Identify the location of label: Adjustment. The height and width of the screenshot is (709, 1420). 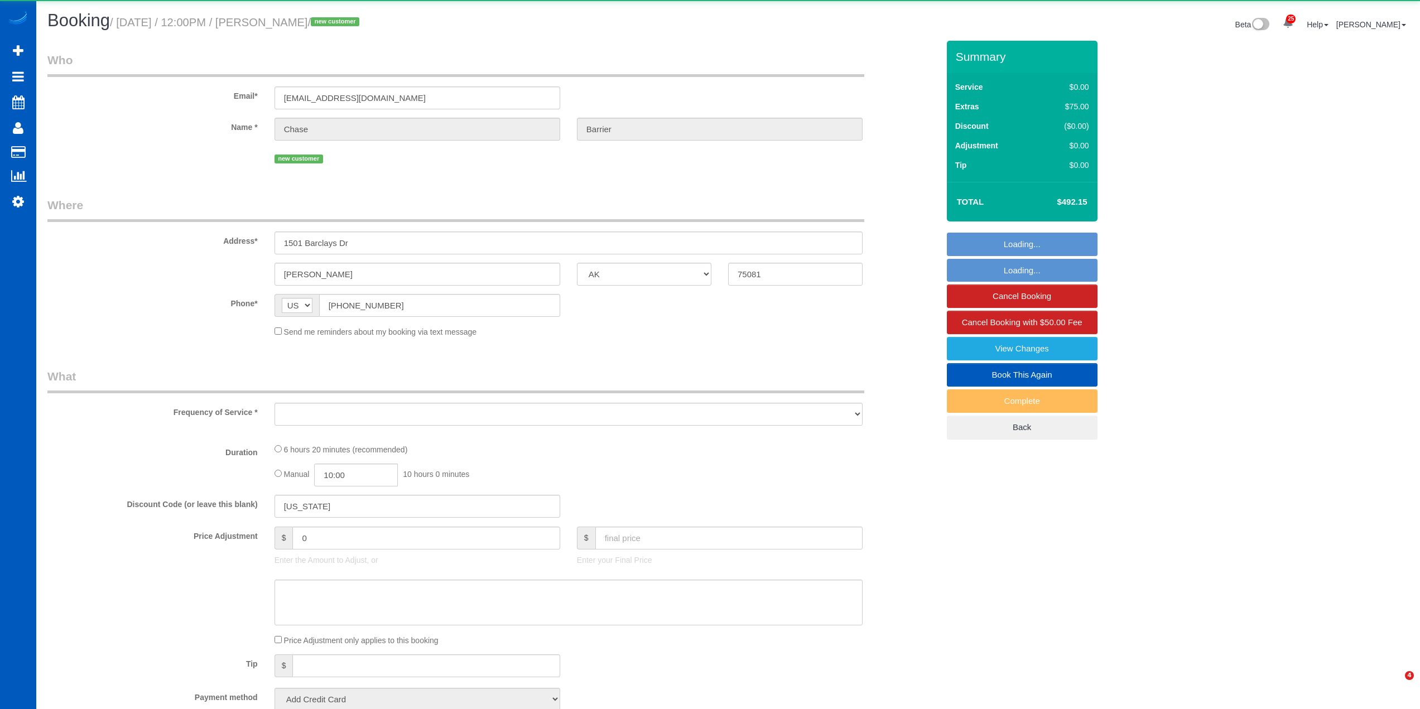
(976, 146).